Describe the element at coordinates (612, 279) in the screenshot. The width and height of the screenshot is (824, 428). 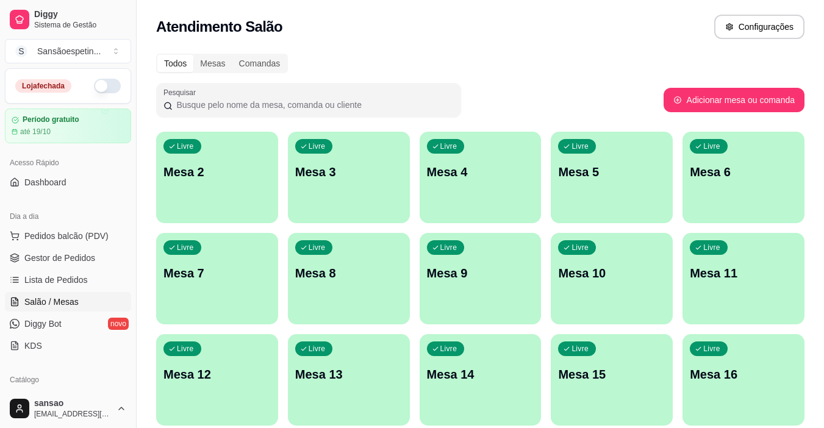
I see `button: LivreMesa 10` at that location.